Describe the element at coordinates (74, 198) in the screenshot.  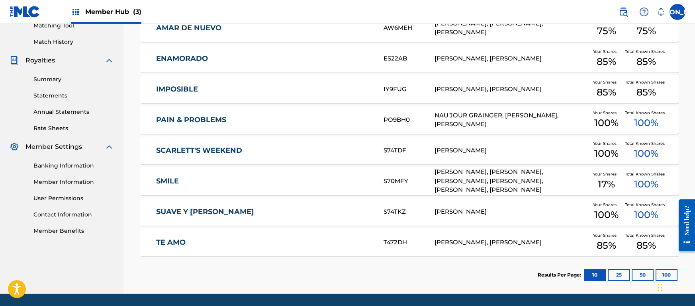
I see `a: User Permissions` at that location.